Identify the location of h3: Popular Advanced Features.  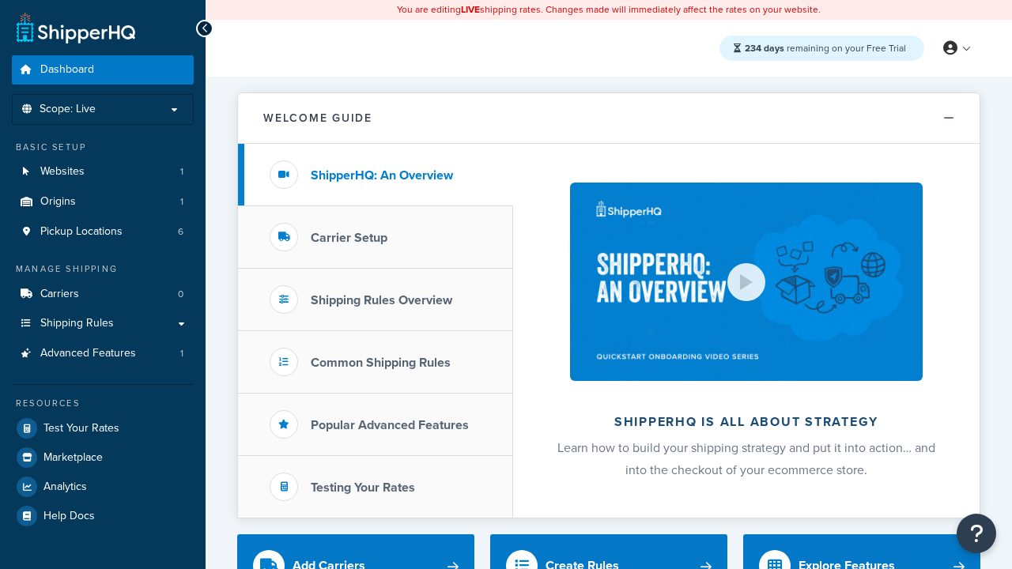
(390, 425).